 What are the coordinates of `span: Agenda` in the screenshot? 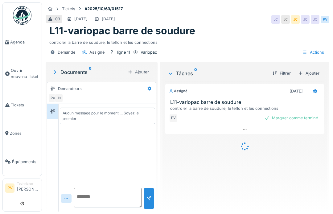 It's located at (25, 42).